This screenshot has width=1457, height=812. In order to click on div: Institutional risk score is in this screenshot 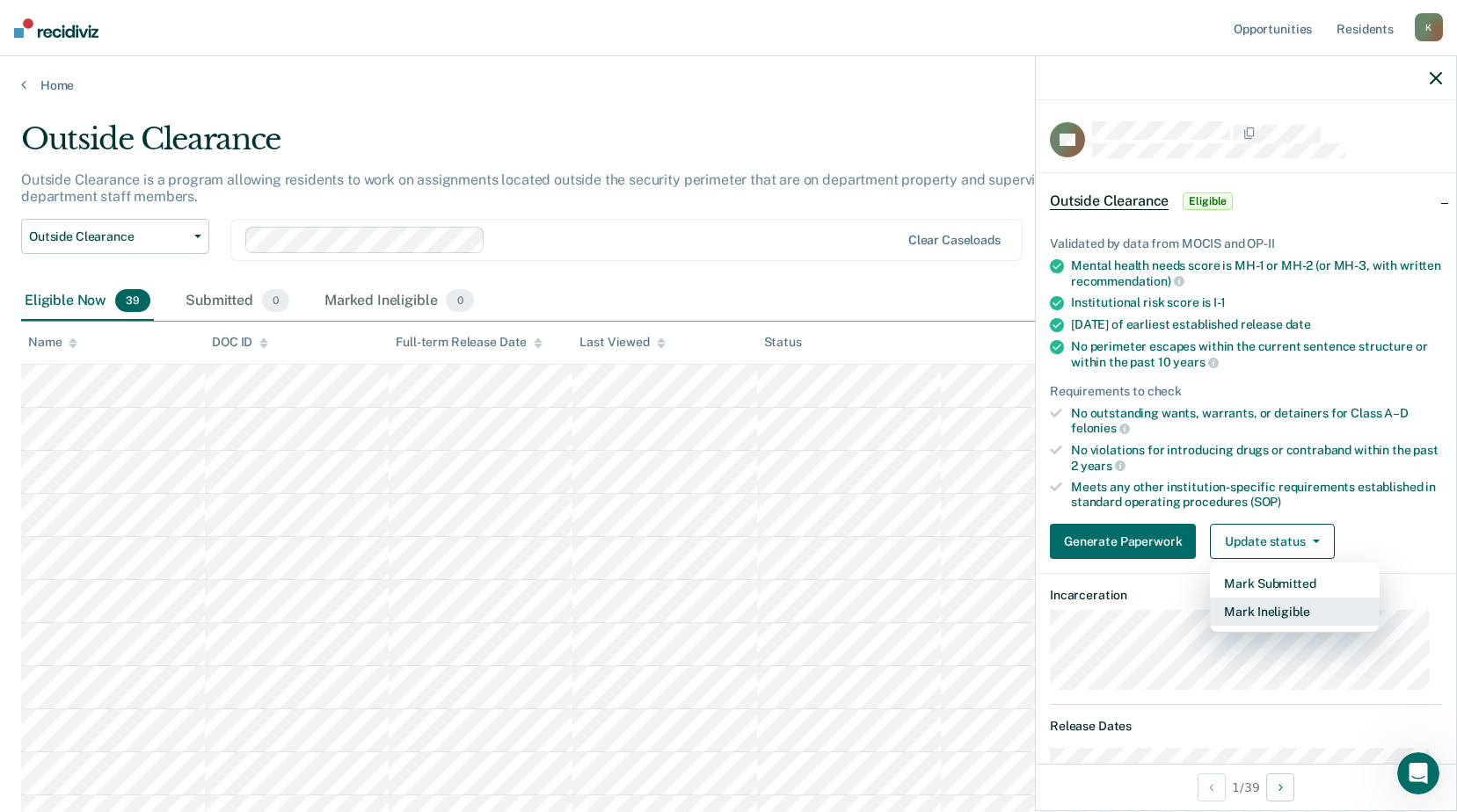, I will do `click(1256, 303)`.